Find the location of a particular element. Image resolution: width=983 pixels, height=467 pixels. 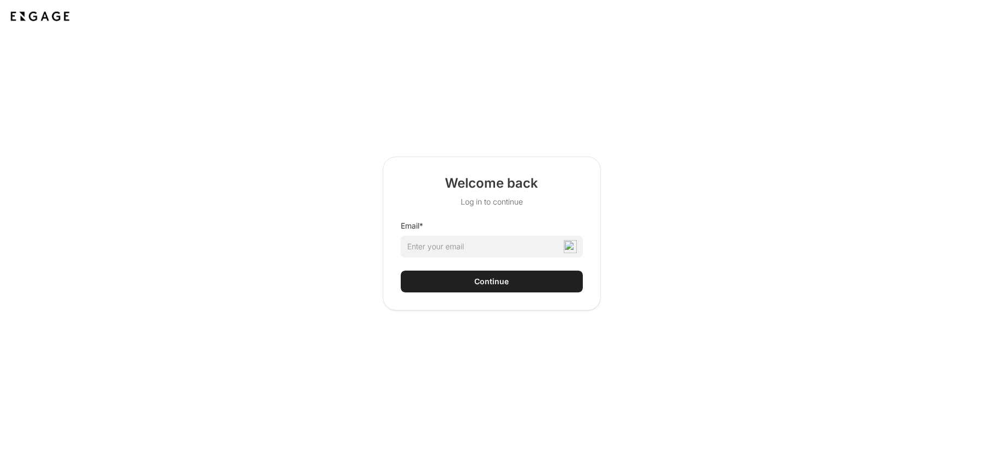

span: required is located at coordinates (421, 225).